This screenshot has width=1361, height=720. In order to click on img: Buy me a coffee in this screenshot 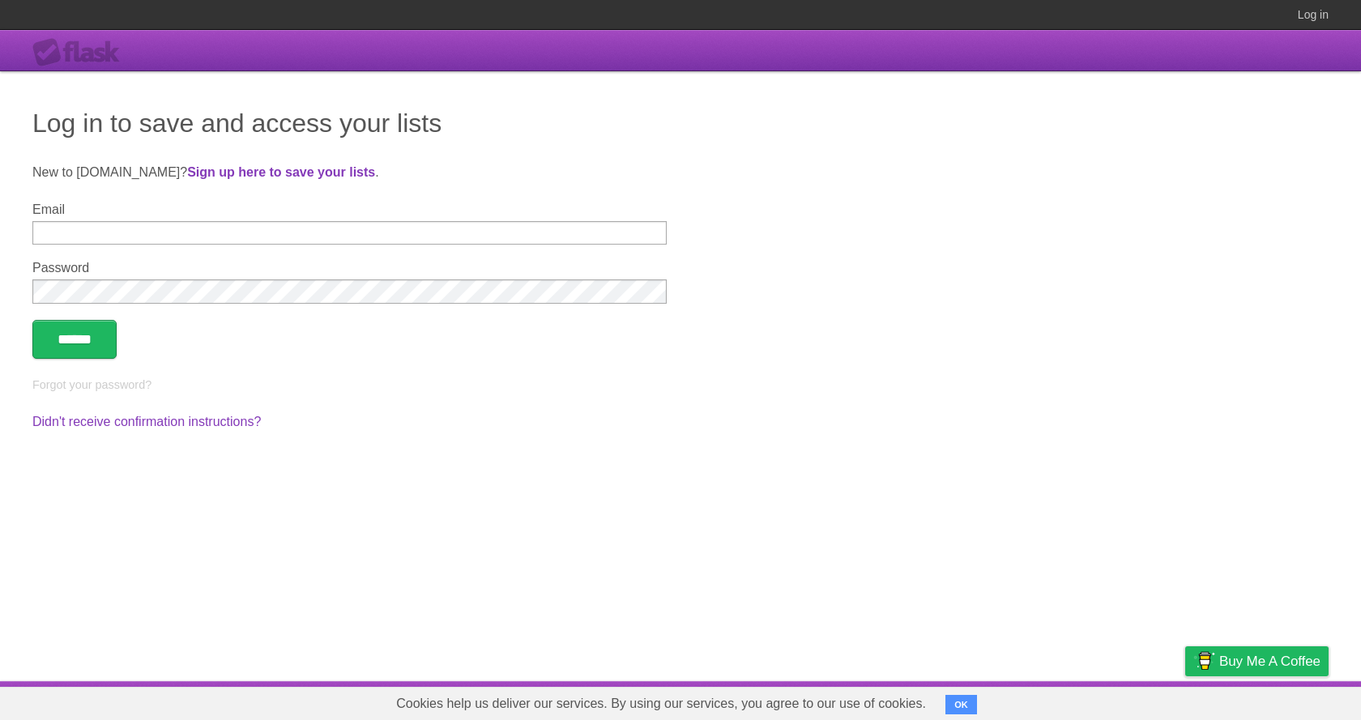, I will do `click(1204, 661)`.